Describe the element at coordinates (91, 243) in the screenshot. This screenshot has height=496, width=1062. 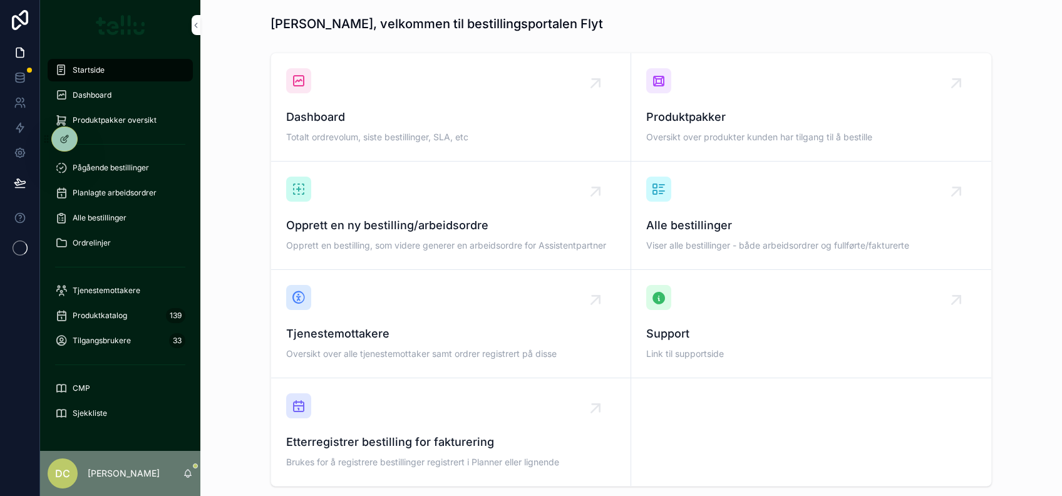
I see `span: Ordrelinjer` at that location.